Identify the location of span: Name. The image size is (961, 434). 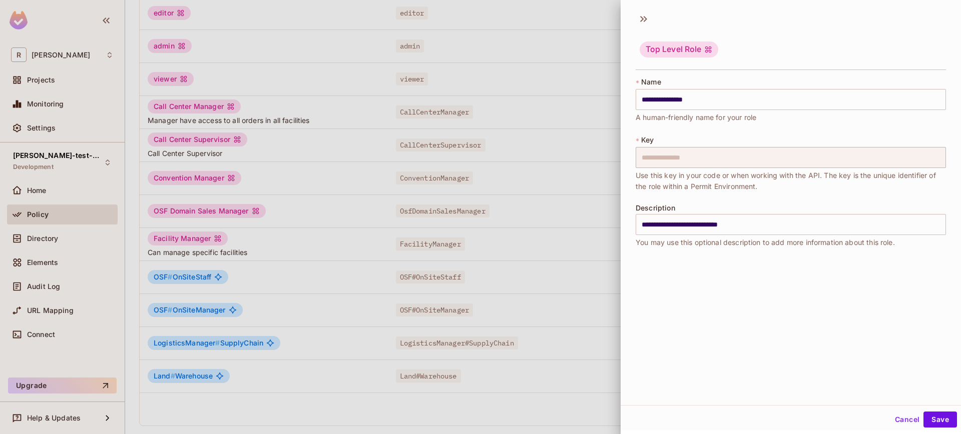
(651, 82).